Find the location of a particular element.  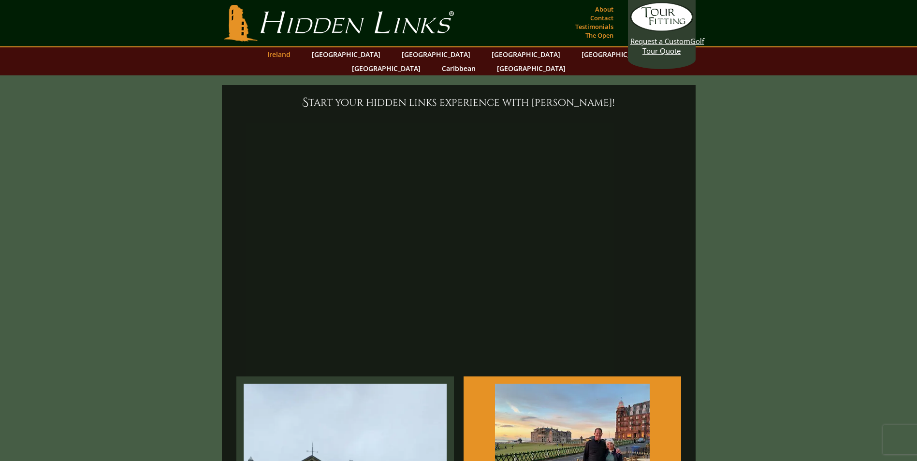

a: Ireland is located at coordinates (279, 54).